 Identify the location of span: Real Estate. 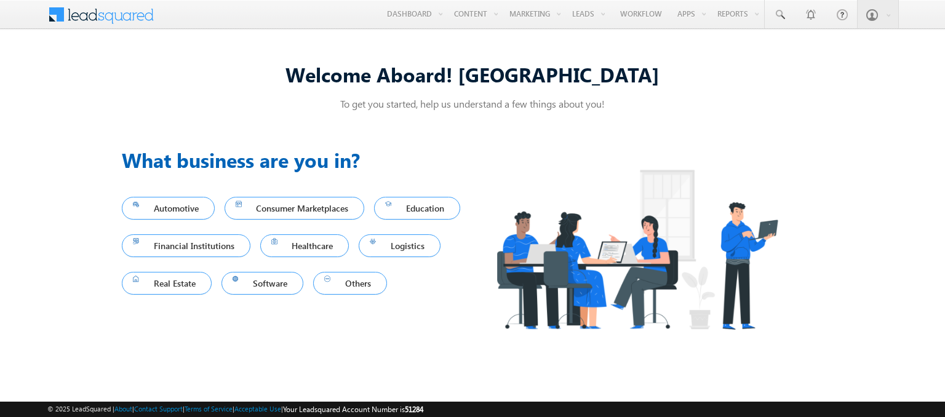
(167, 283).